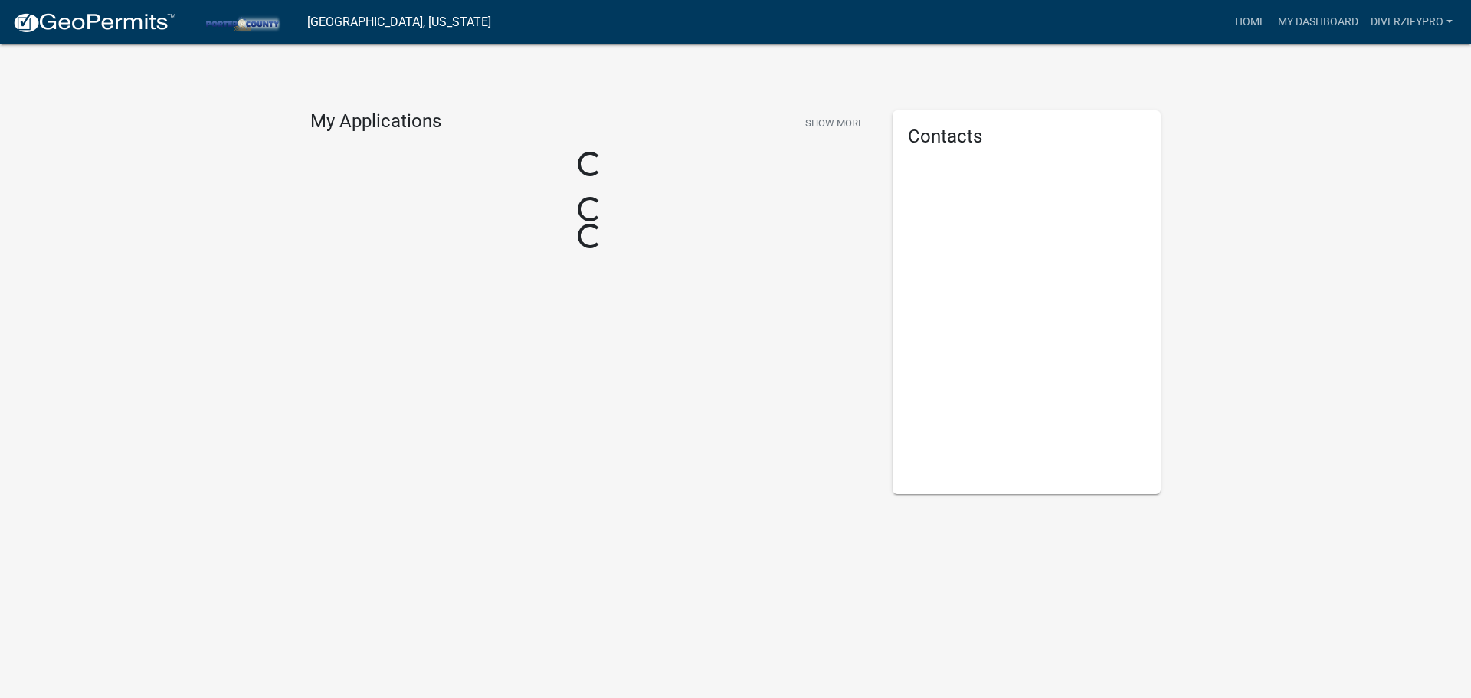  What do you see at coordinates (834, 123) in the screenshot?
I see `button: Show More` at bounding box center [834, 123].